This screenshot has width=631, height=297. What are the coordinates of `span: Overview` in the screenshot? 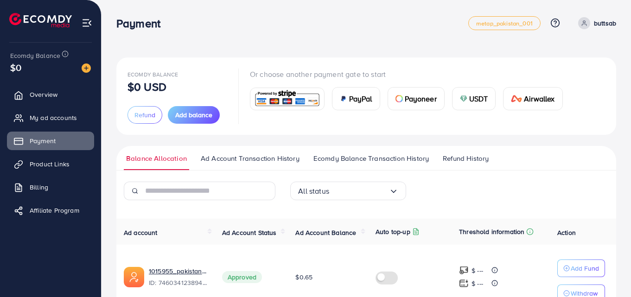 It's located at (44, 95).